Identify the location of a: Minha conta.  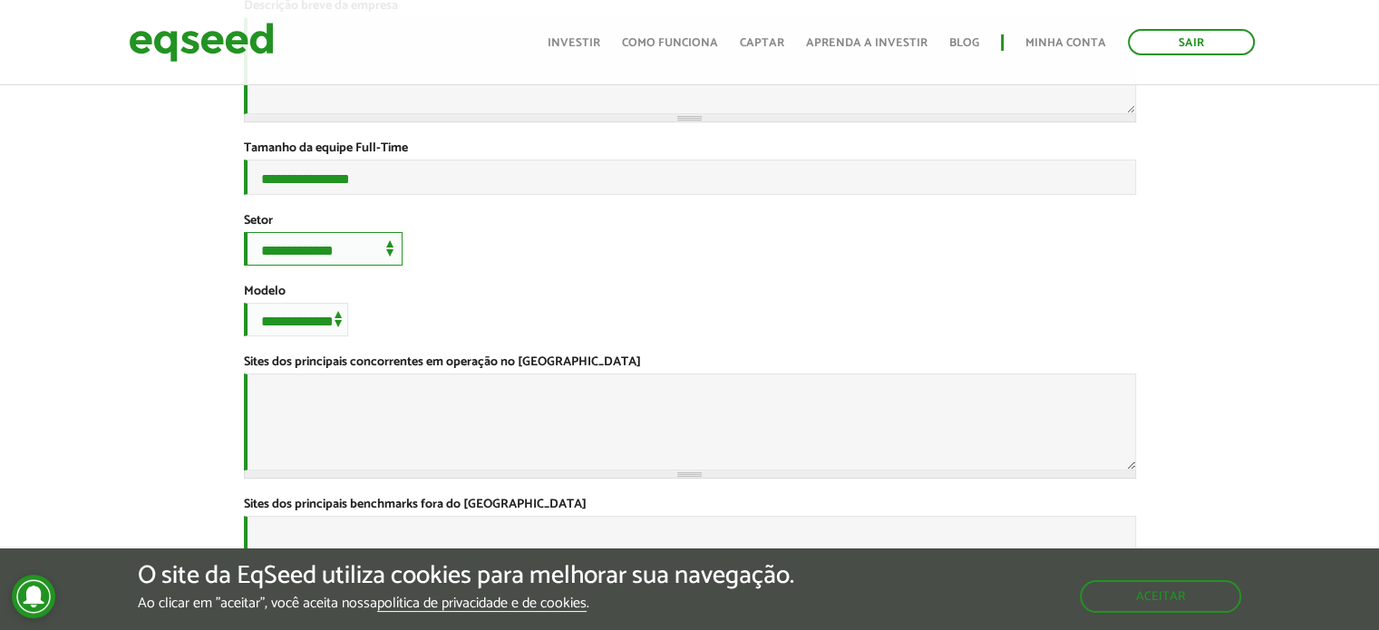
(1065, 43).